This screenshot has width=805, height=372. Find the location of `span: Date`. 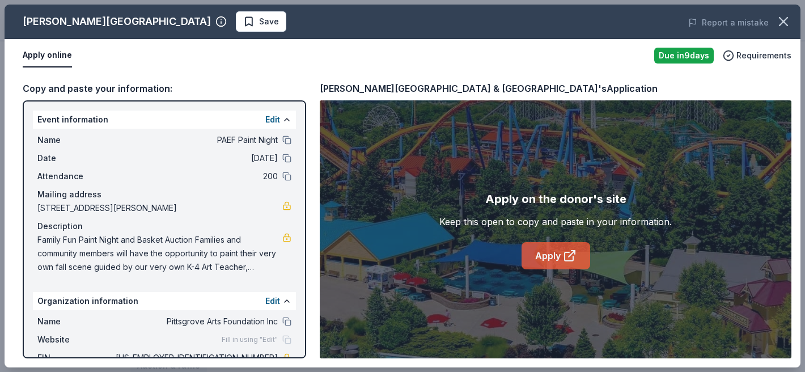

span: Date is located at coordinates (75, 158).